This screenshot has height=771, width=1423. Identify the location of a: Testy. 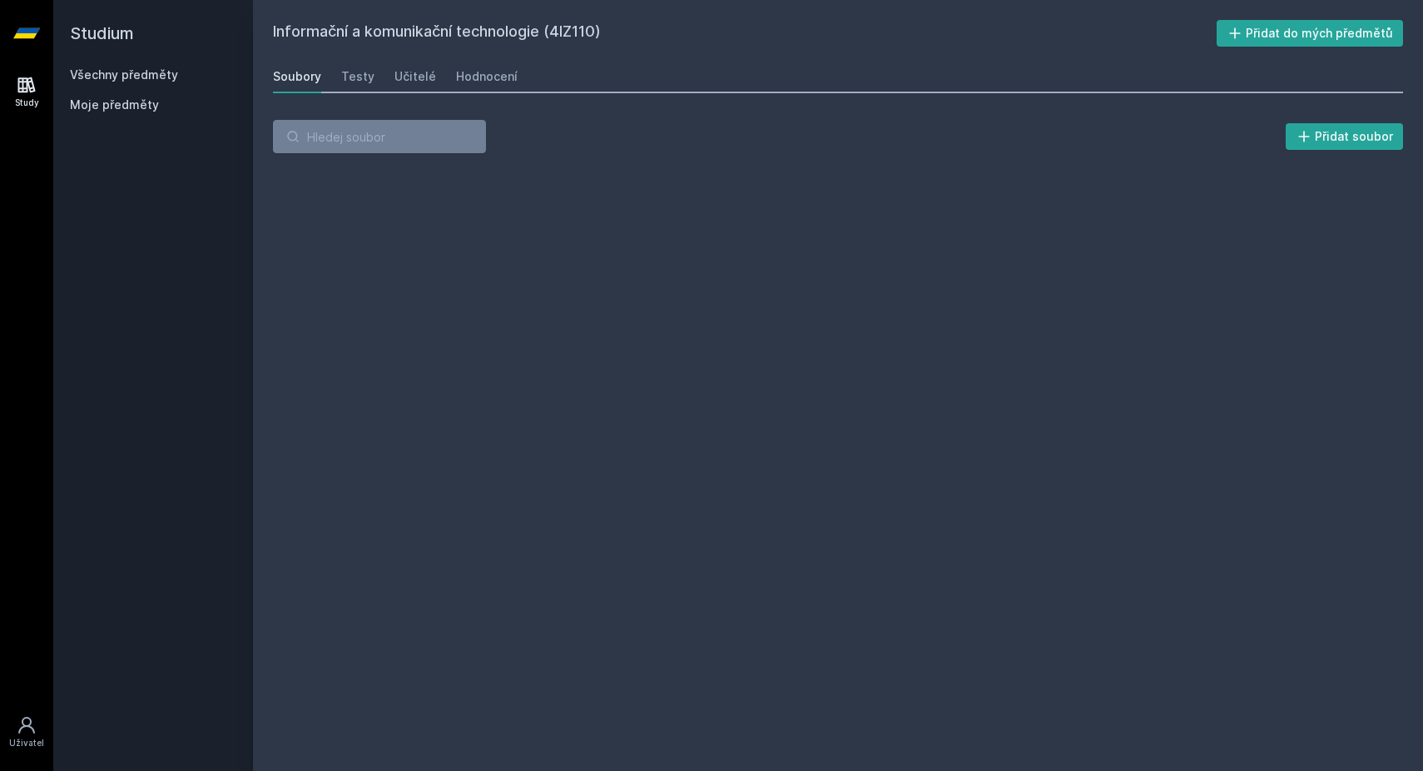
(358, 77).